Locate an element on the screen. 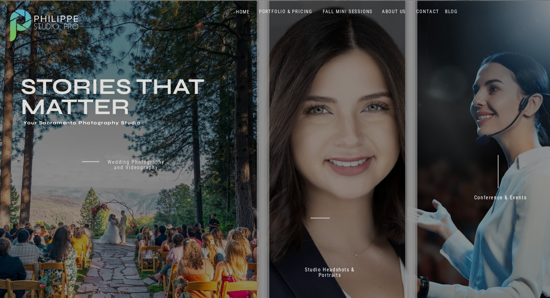 Image resolution: width=550 pixels, height=298 pixels. h1: Your Sacramento Photography Studio is located at coordinates (127, 123).